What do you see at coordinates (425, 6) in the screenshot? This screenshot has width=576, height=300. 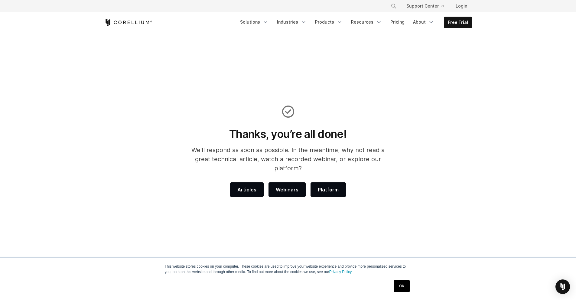 I see `a: Support Center` at bounding box center [425, 6].